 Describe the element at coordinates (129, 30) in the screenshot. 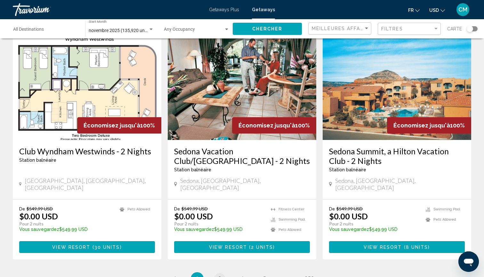

I see `span: novembre 2025 (135,920 units available)` at that location.